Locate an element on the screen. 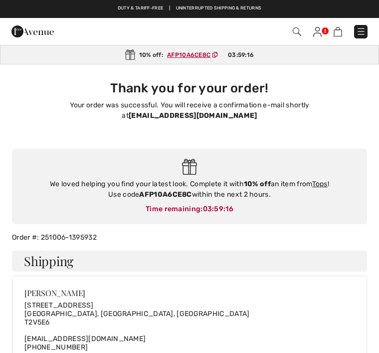  img: Menu is located at coordinates (361, 31).